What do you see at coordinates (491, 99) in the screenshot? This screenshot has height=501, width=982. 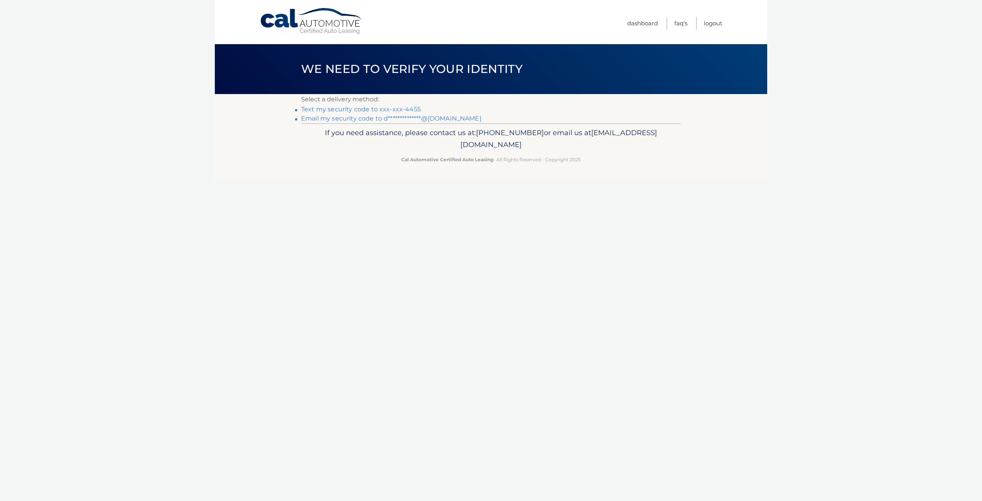 I see `p: Select a delivery method:` at bounding box center [491, 99].